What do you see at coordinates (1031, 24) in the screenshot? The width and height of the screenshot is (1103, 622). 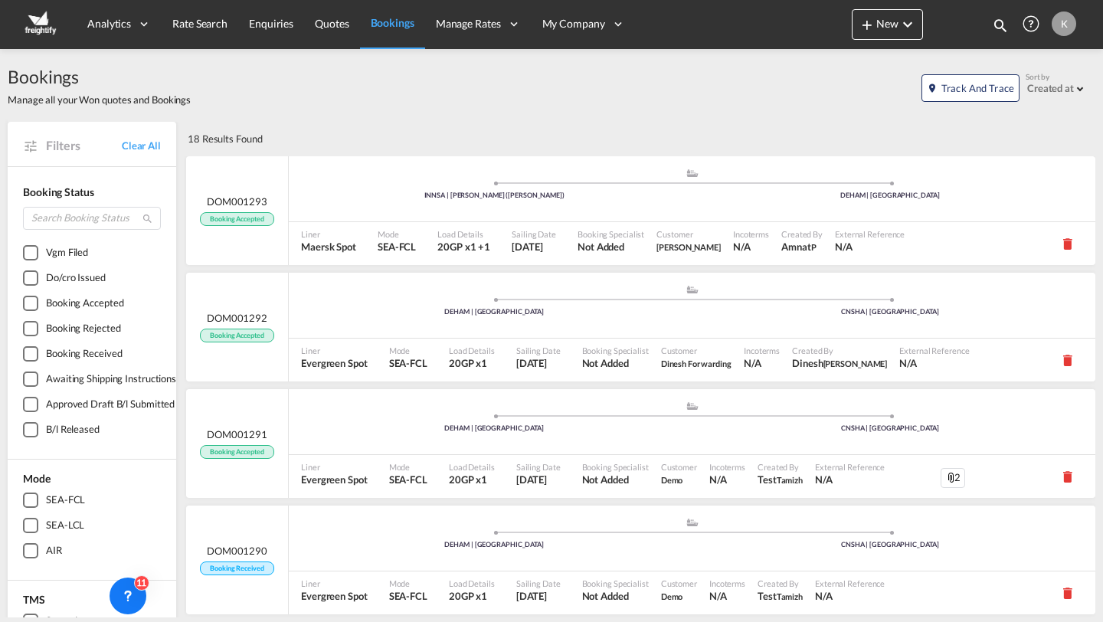 I see `span: Help` at bounding box center [1031, 24].